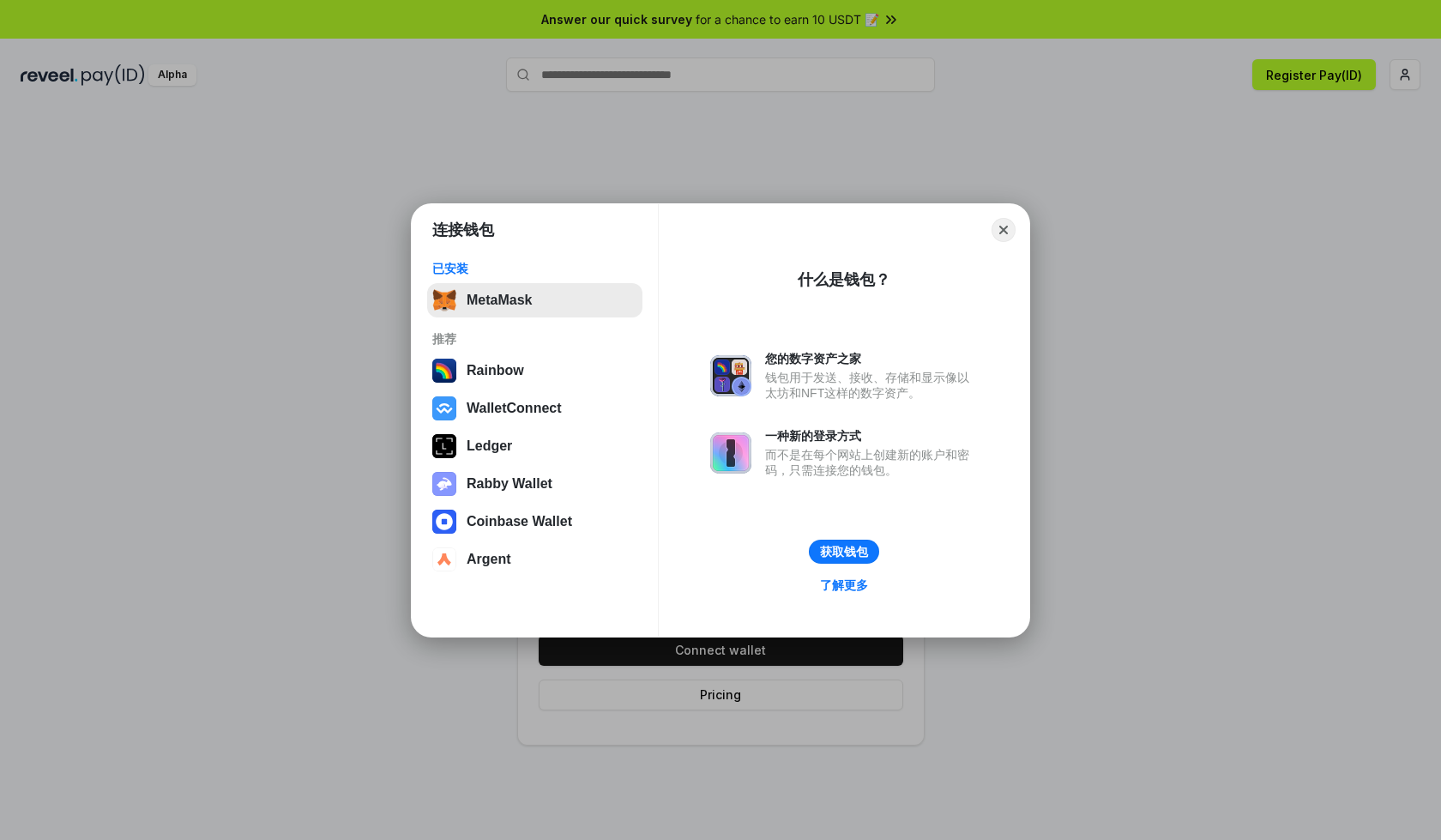 This screenshot has width=1441, height=840. Describe the element at coordinates (499, 300) in the screenshot. I see `div: MetaMask` at that location.